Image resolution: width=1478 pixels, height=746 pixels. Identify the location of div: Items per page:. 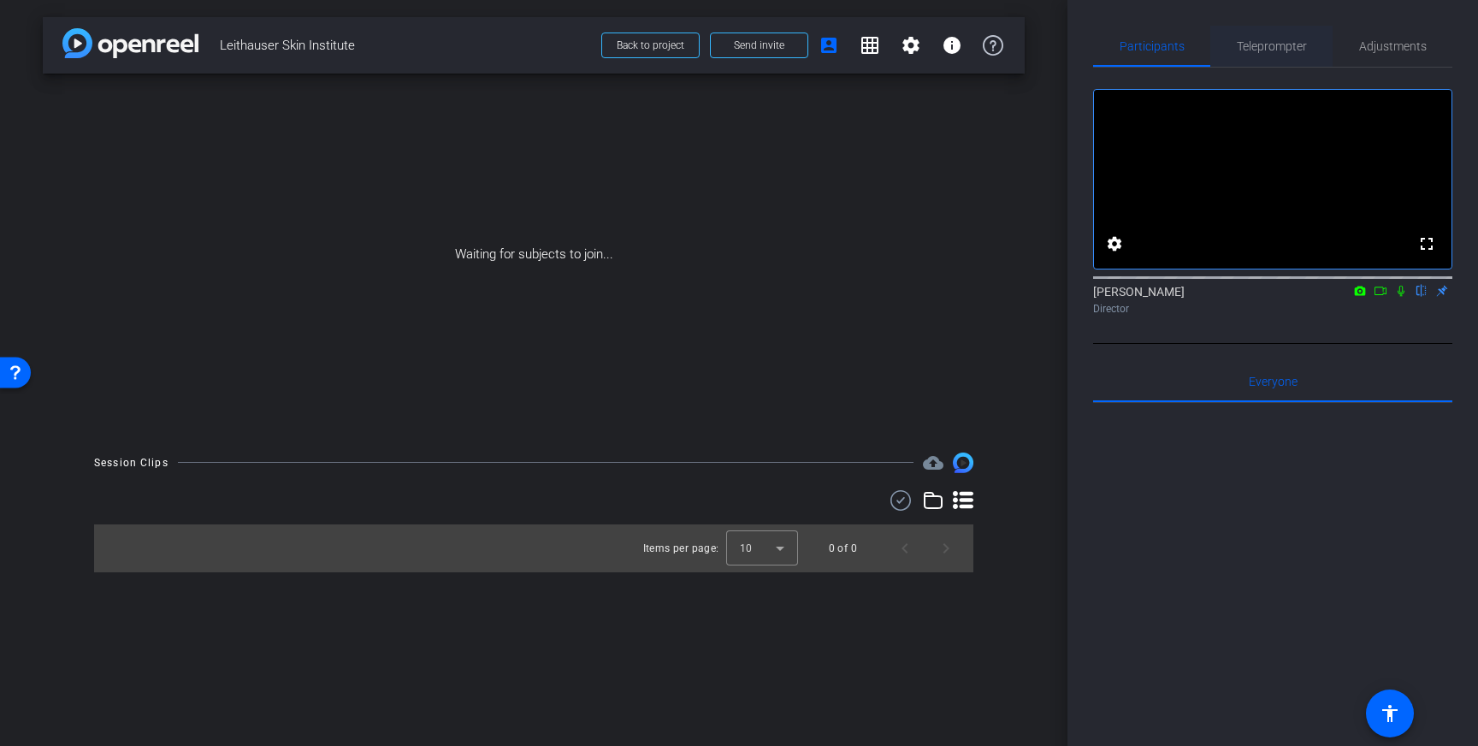
(681, 548).